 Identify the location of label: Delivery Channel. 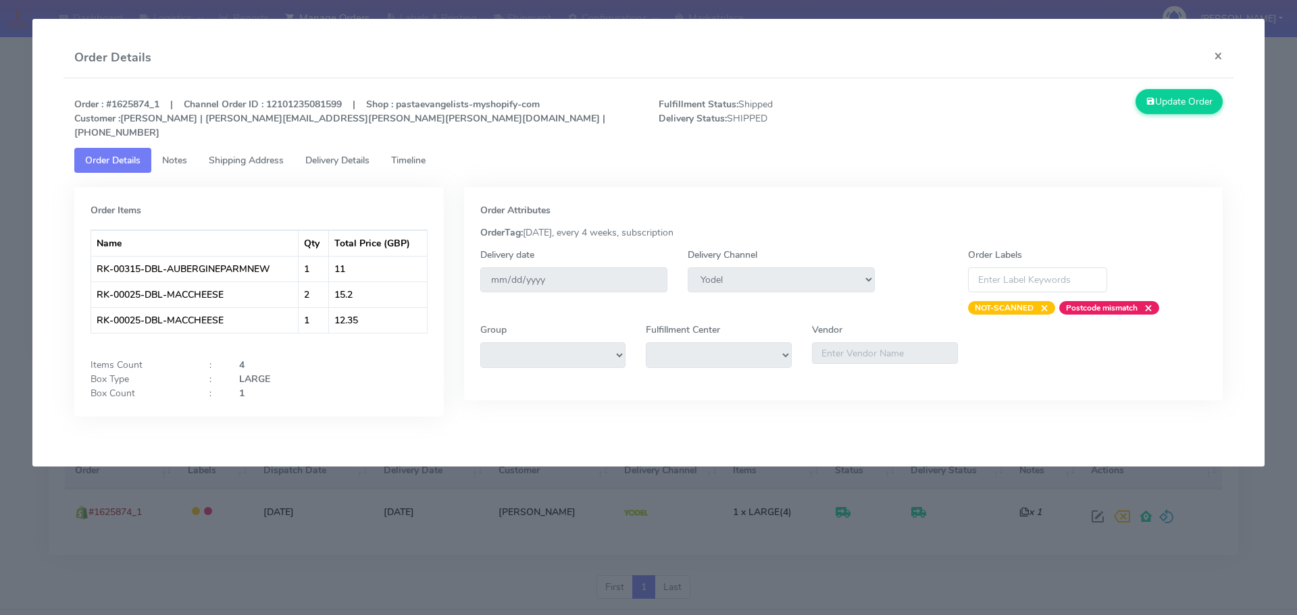
(722, 255).